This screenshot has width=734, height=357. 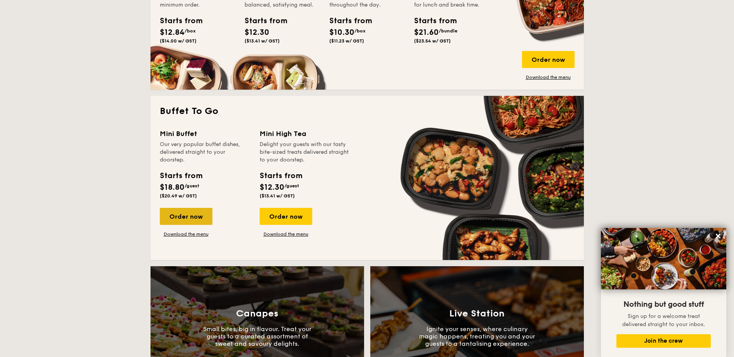 I want to click on span: $21.60, so click(x=426, y=32).